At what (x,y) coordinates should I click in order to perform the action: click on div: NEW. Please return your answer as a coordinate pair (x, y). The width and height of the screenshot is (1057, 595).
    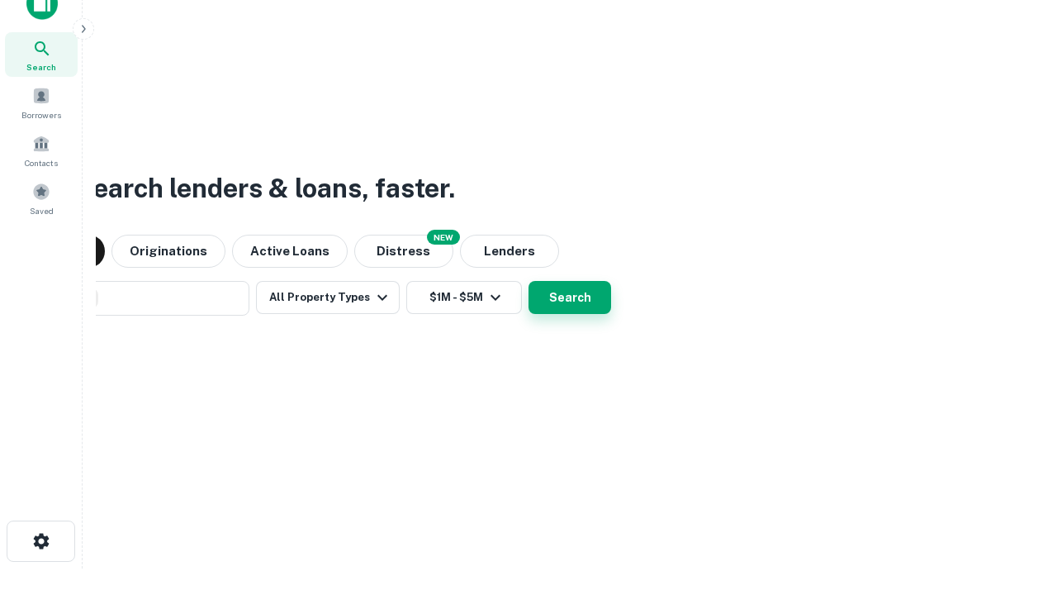
    Looking at the image, I should click on (443, 237).